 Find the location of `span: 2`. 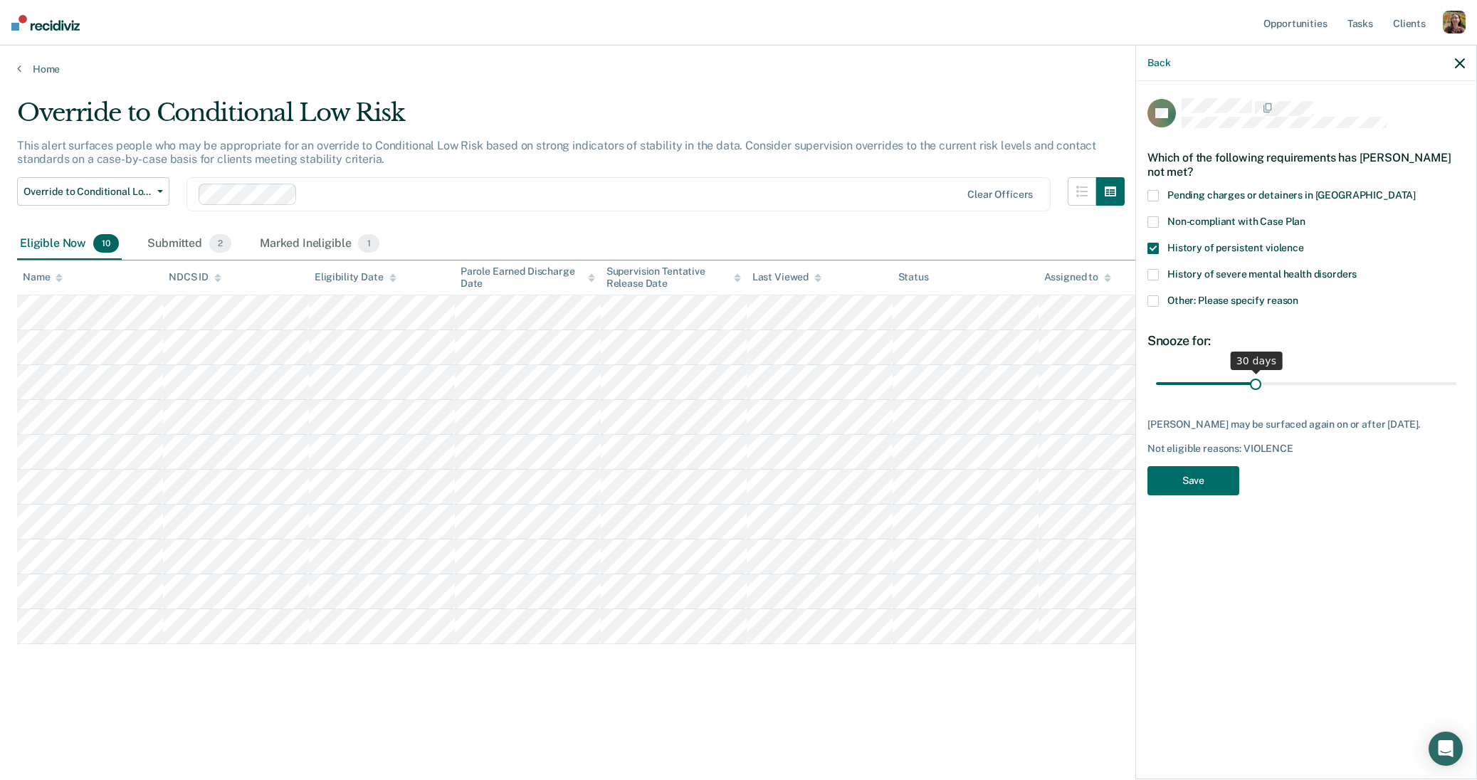

span: 2 is located at coordinates (220, 243).